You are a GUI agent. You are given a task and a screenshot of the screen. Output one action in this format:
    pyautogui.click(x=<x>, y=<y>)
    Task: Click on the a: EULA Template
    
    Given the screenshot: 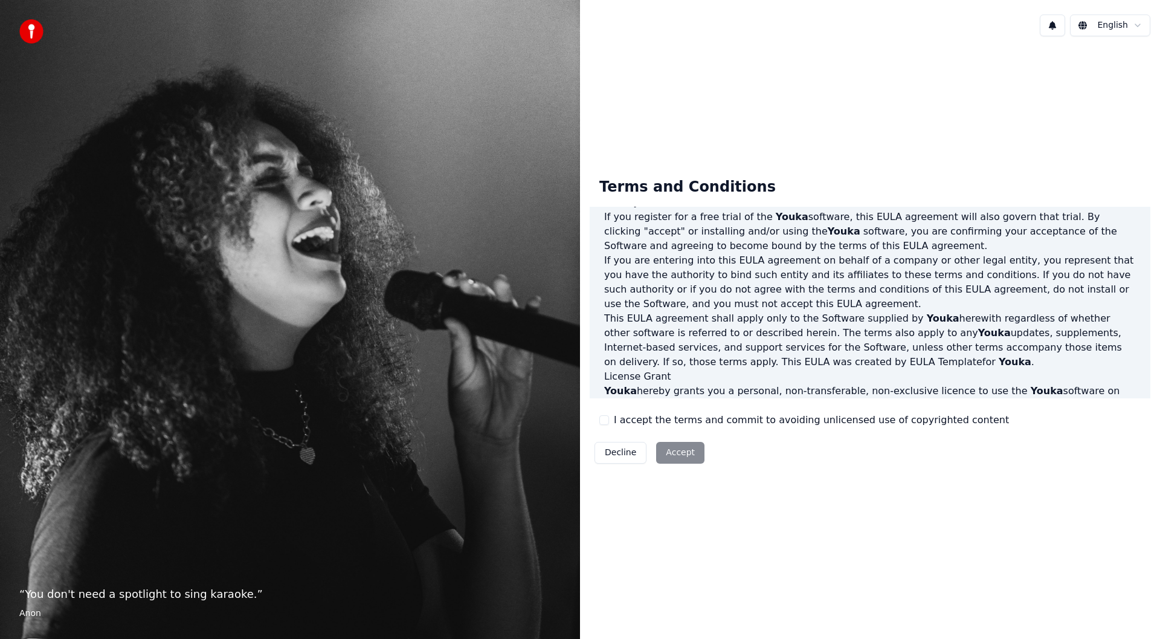 What is the action you would take?
    pyautogui.click(x=946, y=361)
    